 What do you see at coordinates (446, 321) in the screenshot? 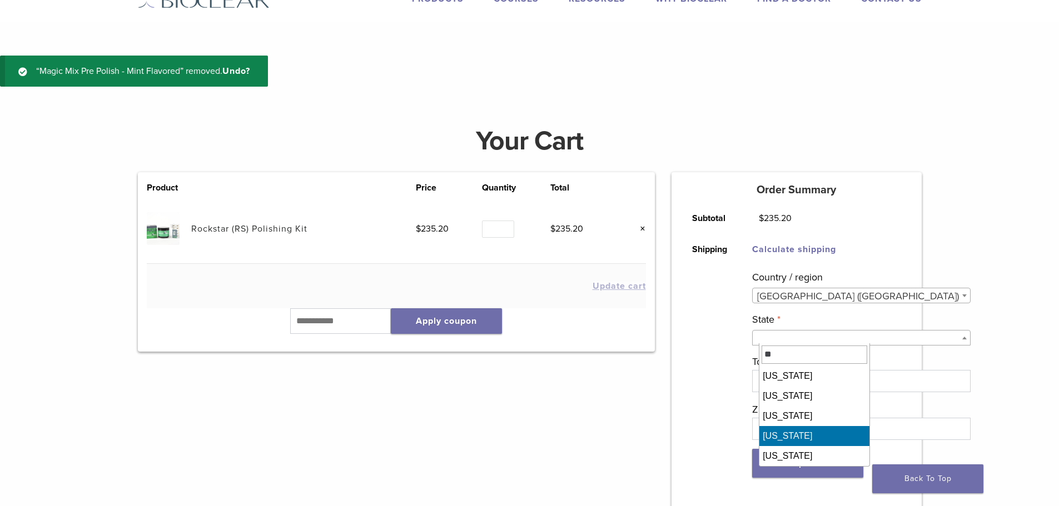
I see `button: Apply coupon` at bounding box center [446, 321].